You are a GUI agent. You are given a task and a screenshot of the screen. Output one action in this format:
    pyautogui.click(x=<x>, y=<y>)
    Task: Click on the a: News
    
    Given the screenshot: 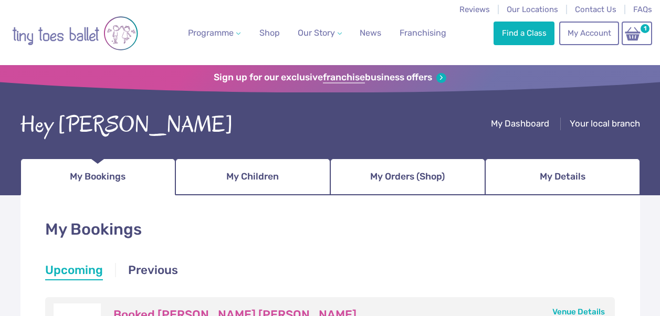 What is the action you would take?
    pyautogui.click(x=370, y=33)
    